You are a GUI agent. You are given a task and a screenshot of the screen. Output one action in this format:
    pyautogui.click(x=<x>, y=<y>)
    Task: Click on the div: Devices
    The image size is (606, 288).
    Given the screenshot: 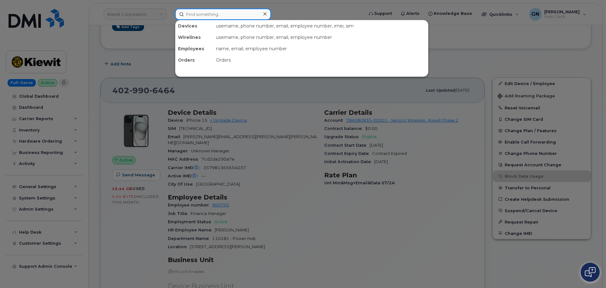 What is the action you would take?
    pyautogui.click(x=194, y=26)
    